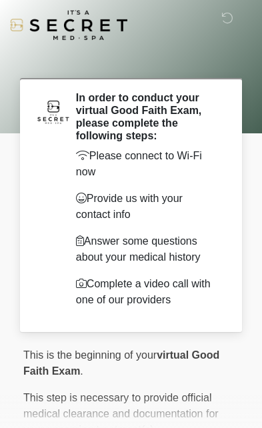 This screenshot has width=262, height=428. What do you see at coordinates (147, 164) in the screenshot?
I see `p: Please connect to Wi-Fi now` at bounding box center [147, 164].